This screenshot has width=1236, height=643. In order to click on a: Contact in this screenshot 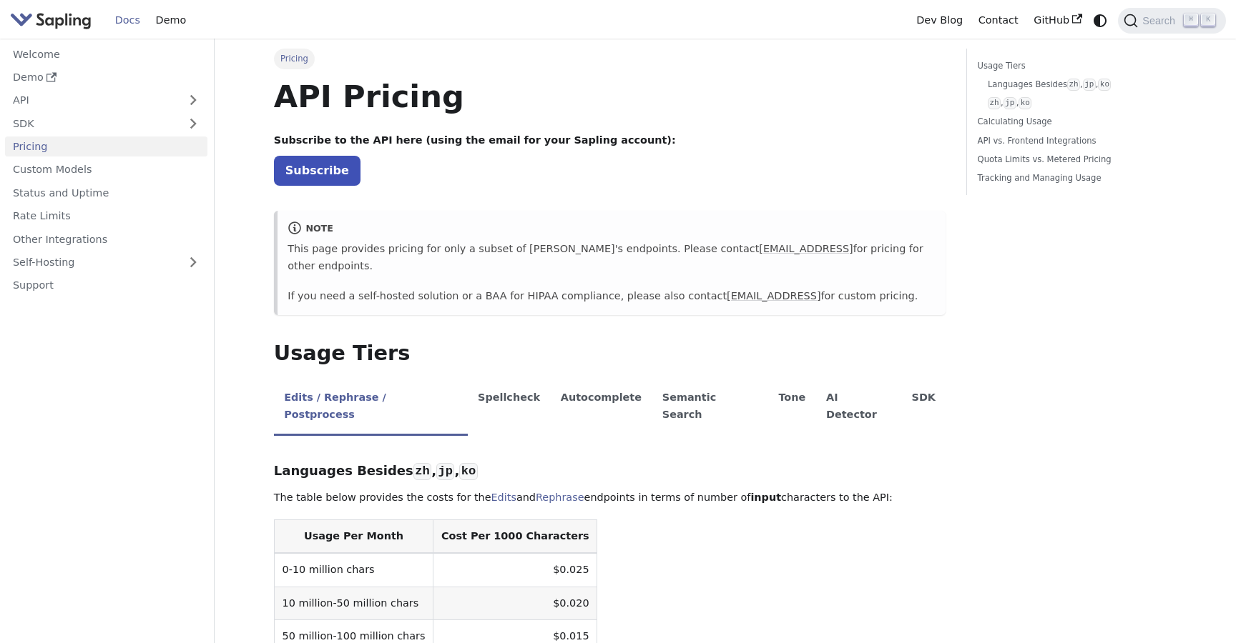, I will do `click(998, 20)`.